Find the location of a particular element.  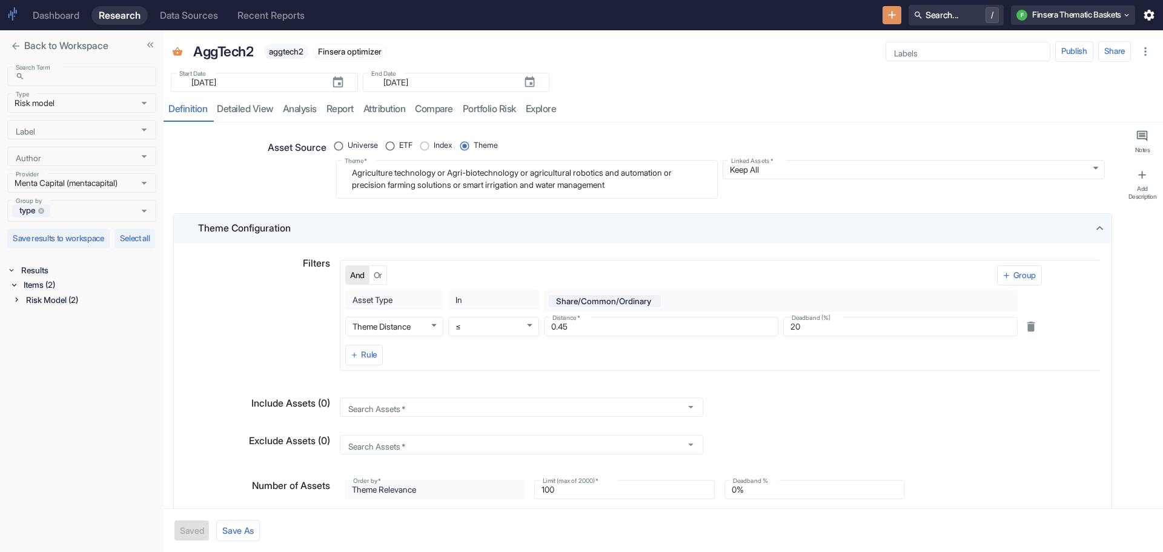

a: Recent Reports is located at coordinates (271, 15).